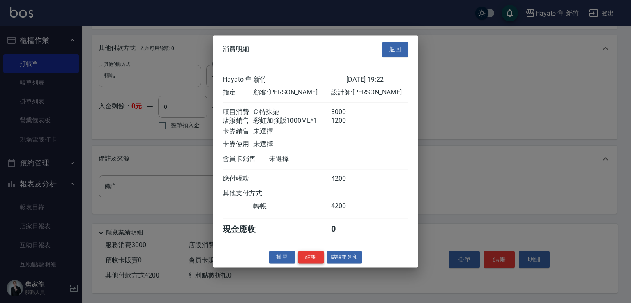 The height and width of the screenshot is (303, 631). I want to click on div: 3000, so click(346, 112).